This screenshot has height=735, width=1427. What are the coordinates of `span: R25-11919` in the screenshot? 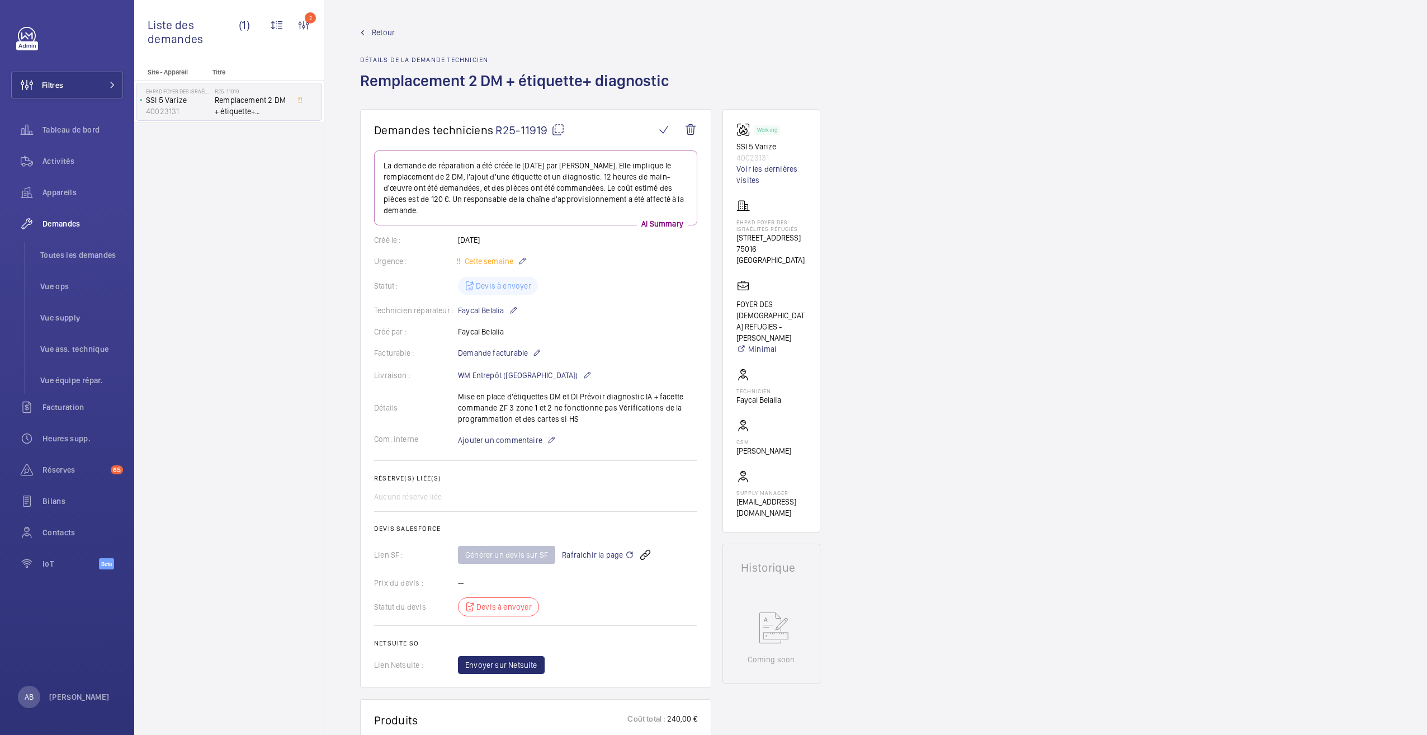 It's located at (530, 130).